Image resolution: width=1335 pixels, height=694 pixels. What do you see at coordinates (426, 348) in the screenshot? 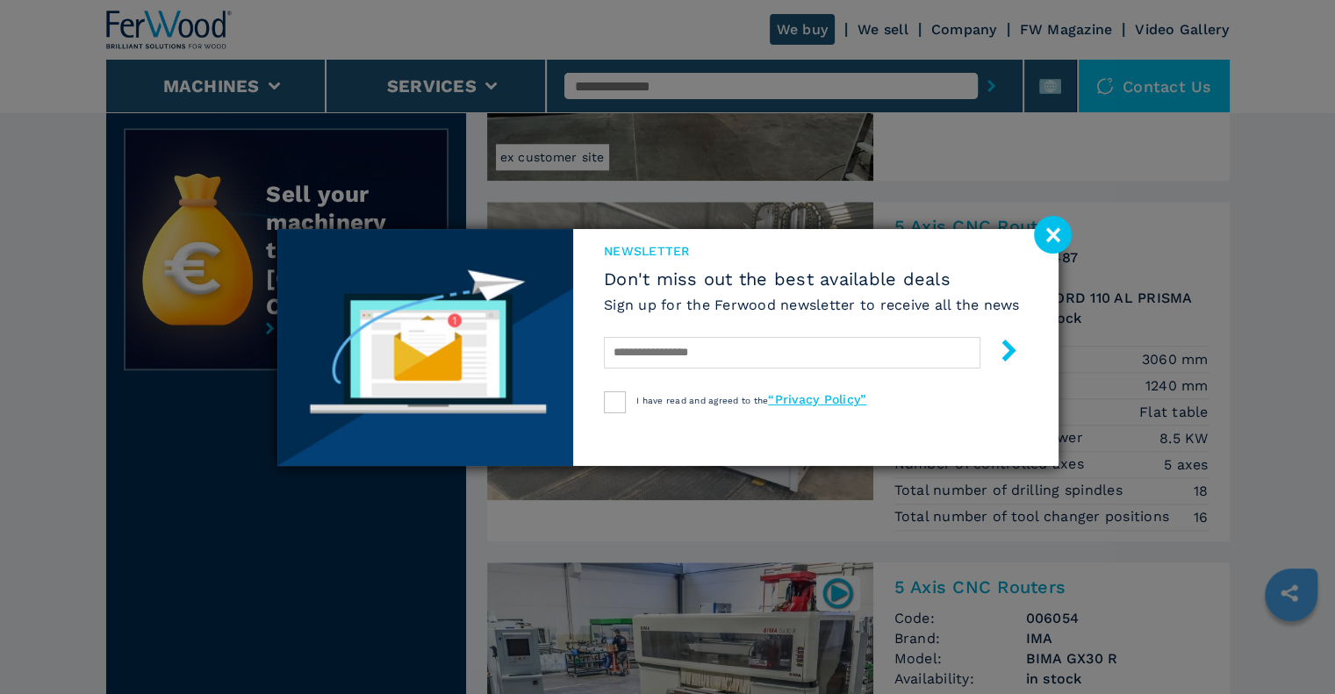
I see `img: Newsletter image` at bounding box center [426, 348].